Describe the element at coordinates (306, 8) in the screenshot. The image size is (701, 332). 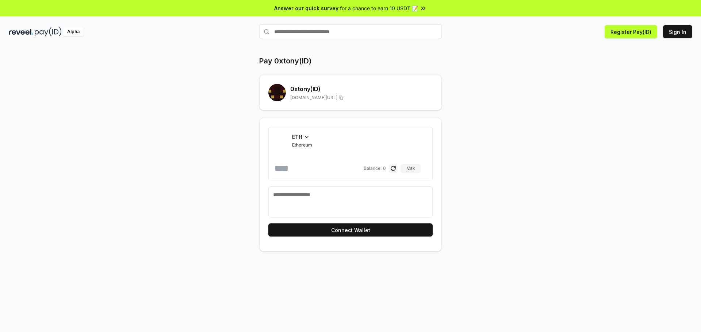
I see `span: Answer our quick survey` at that location.